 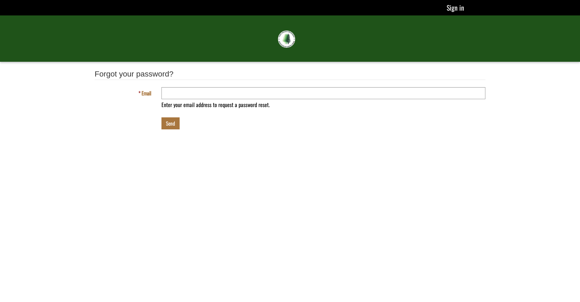 What do you see at coordinates (323, 93) in the screenshot?
I see `input: Email is a required field.` at bounding box center [323, 93].